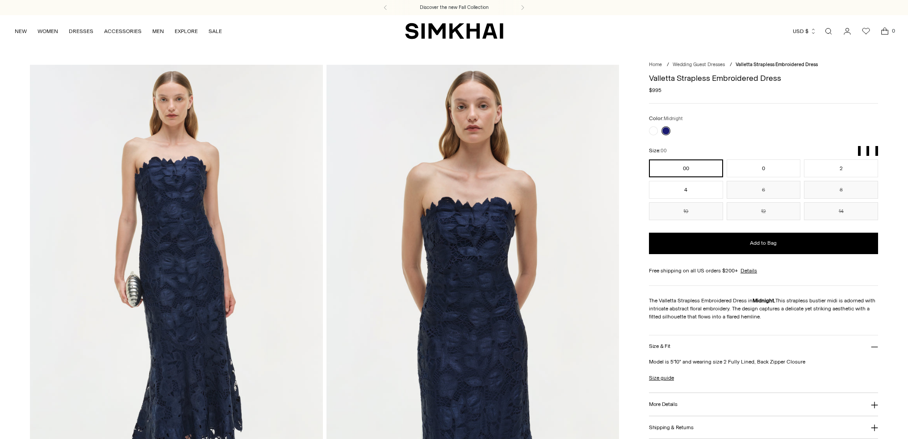  What do you see at coordinates (663, 404) in the screenshot?
I see `h3: More Details` at bounding box center [663, 404].